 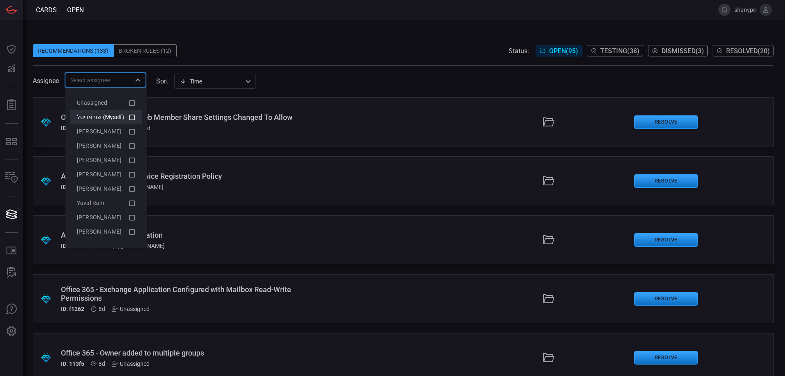 What do you see at coordinates (73, 246) in the screenshot?
I see `h5: ID: 9b89b` at bounding box center [73, 246].